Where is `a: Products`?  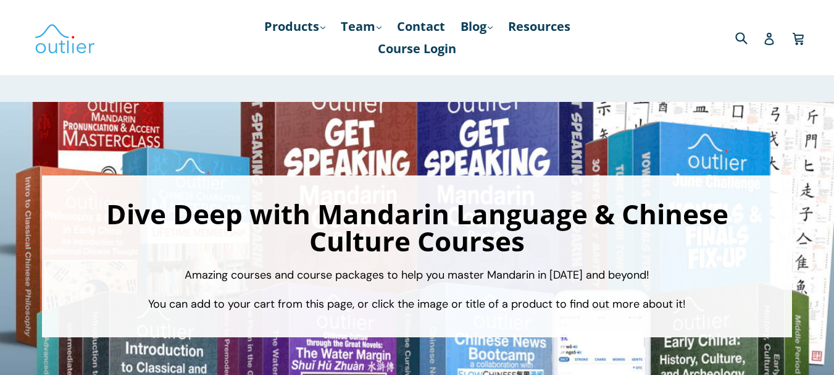 a: Products is located at coordinates (295, 27).